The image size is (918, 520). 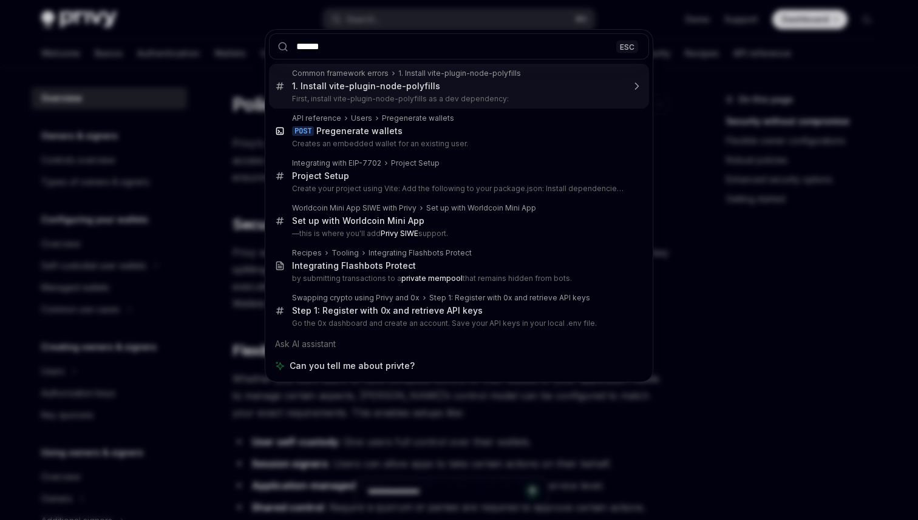 What do you see at coordinates (340, 73) in the screenshot?
I see `div: Common framework errors` at bounding box center [340, 73].